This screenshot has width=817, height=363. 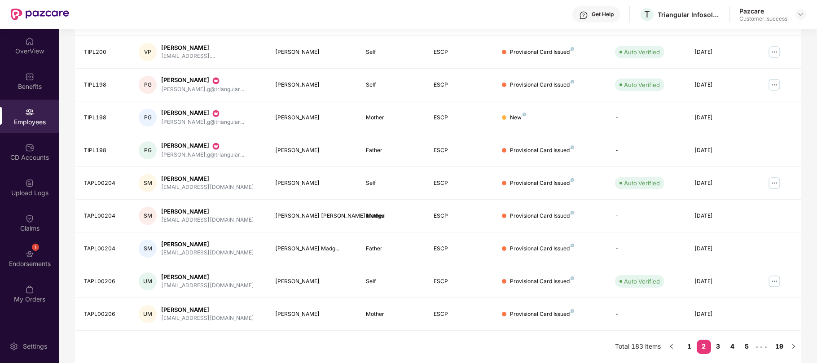 I want to click on a: 19, so click(x=779, y=347).